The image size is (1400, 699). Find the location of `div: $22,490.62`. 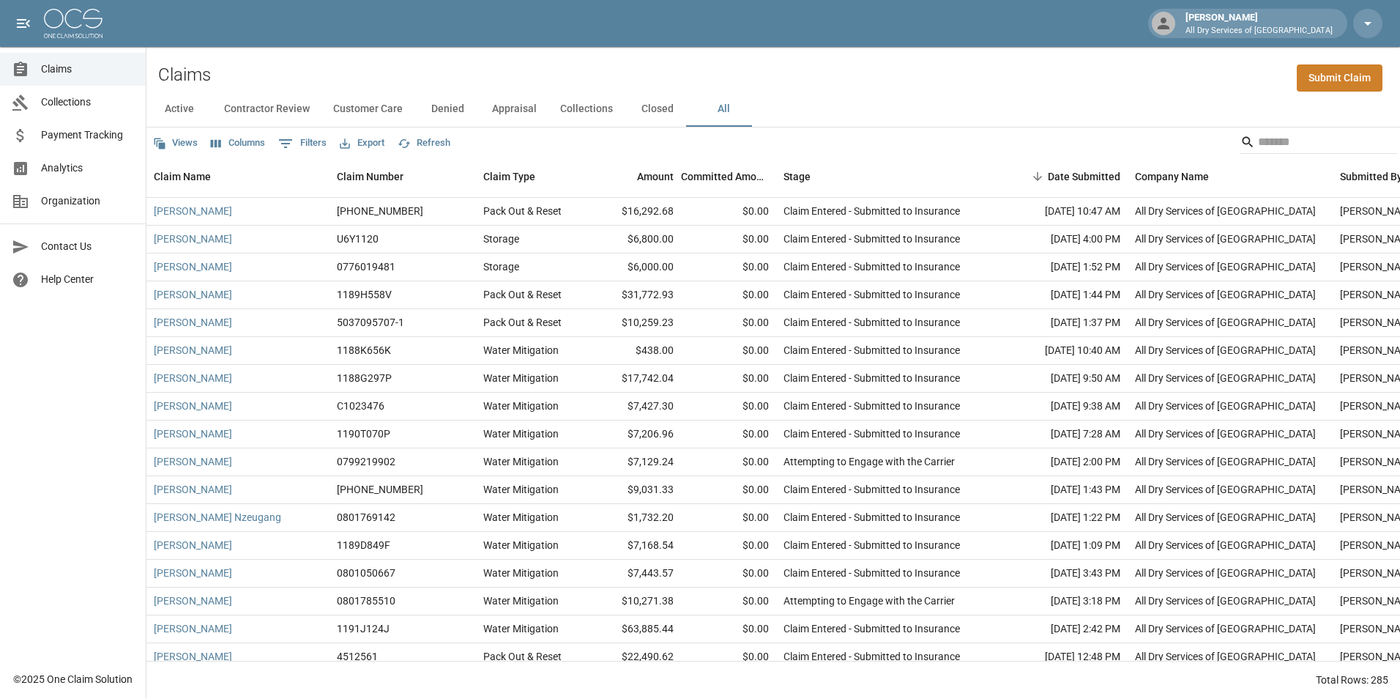

div: $22,490.62 is located at coordinates (633, 657).